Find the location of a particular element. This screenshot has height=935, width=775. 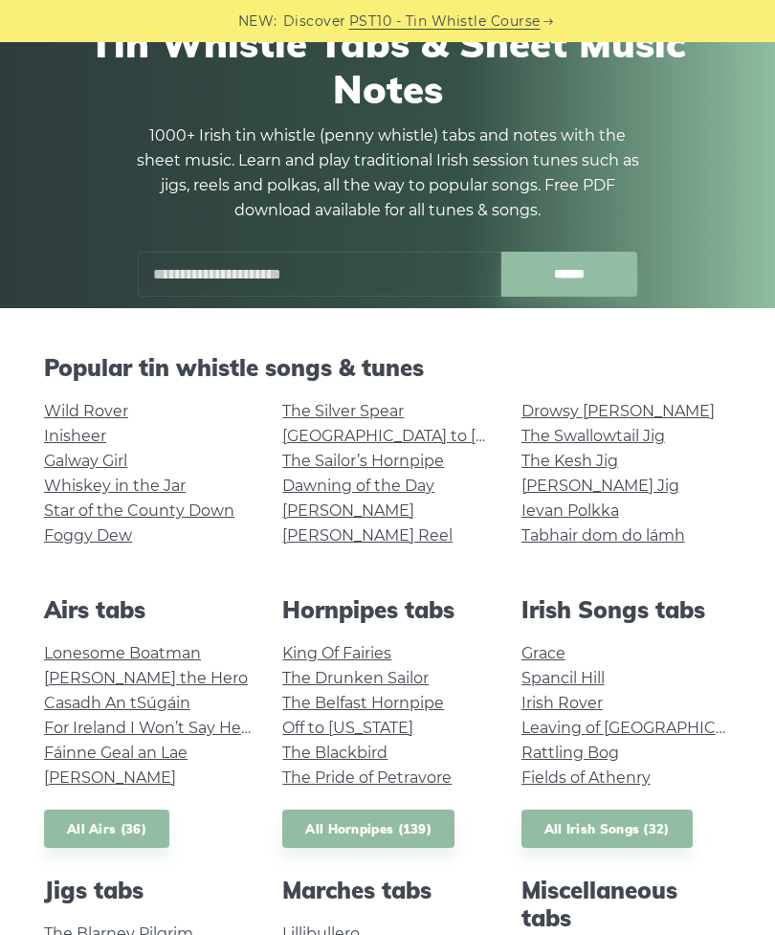

a: All Hornpipes (139) is located at coordinates (368, 828).